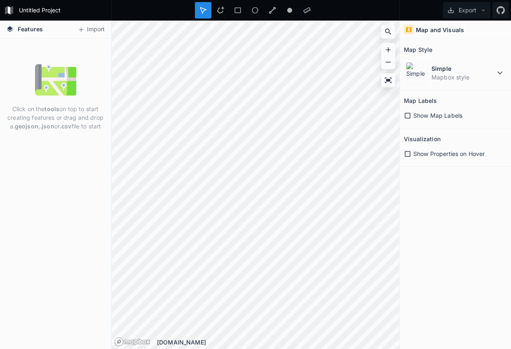 This screenshot has height=349, width=511. Describe the element at coordinates (420, 100) in the screenshot. I see `h2: Map Labels` at that location.